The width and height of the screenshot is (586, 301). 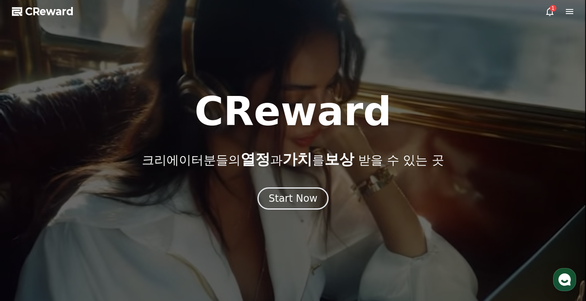 What do you see at coordinates (293, 198) in the screenshot?
I see `button: Start Now` at bounding box center [293, 198].